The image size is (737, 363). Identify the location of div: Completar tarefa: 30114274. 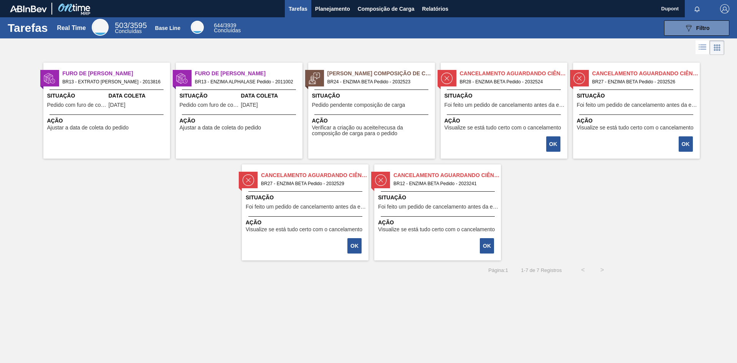
(554, 144).